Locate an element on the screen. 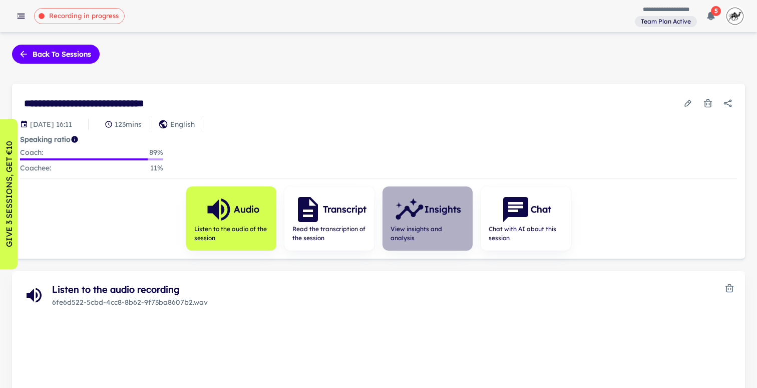 The width and height of the screenshot is (757, 388). button: Share session is located at coordinates (728, 103).